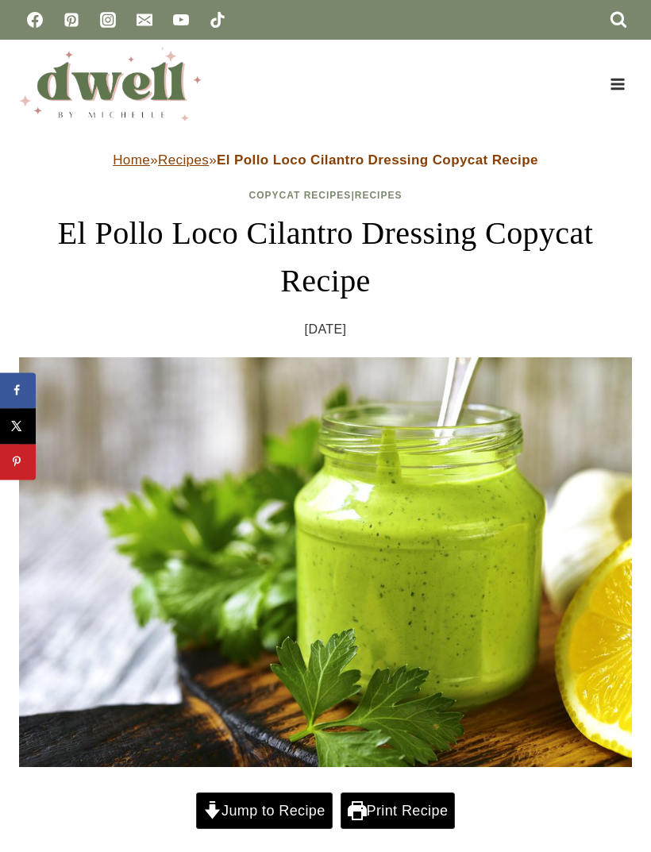  What do you see at coordinates (300, 195) in the screenshot?
I see `a: Copycat Recipes` at bounding box center [300, 195].